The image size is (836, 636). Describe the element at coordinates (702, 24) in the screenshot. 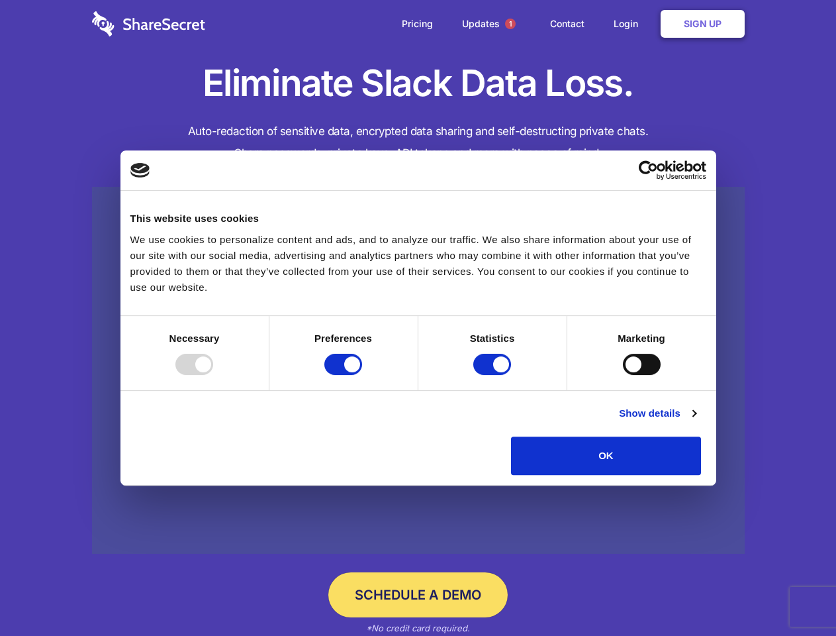

I see `a: Sign Up` at that location.